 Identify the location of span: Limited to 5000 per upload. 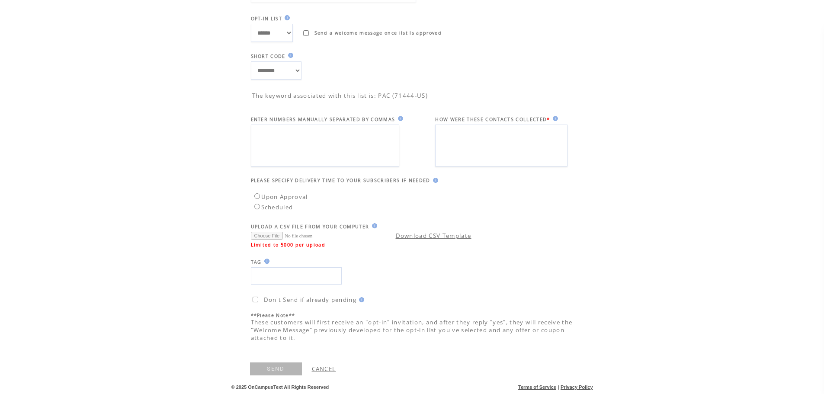
(288, 245).